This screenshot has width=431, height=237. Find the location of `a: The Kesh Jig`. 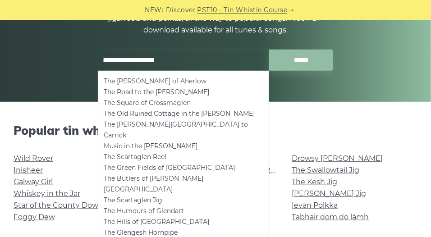

a: The Kesh Jig is located at coordinates (315, 182).